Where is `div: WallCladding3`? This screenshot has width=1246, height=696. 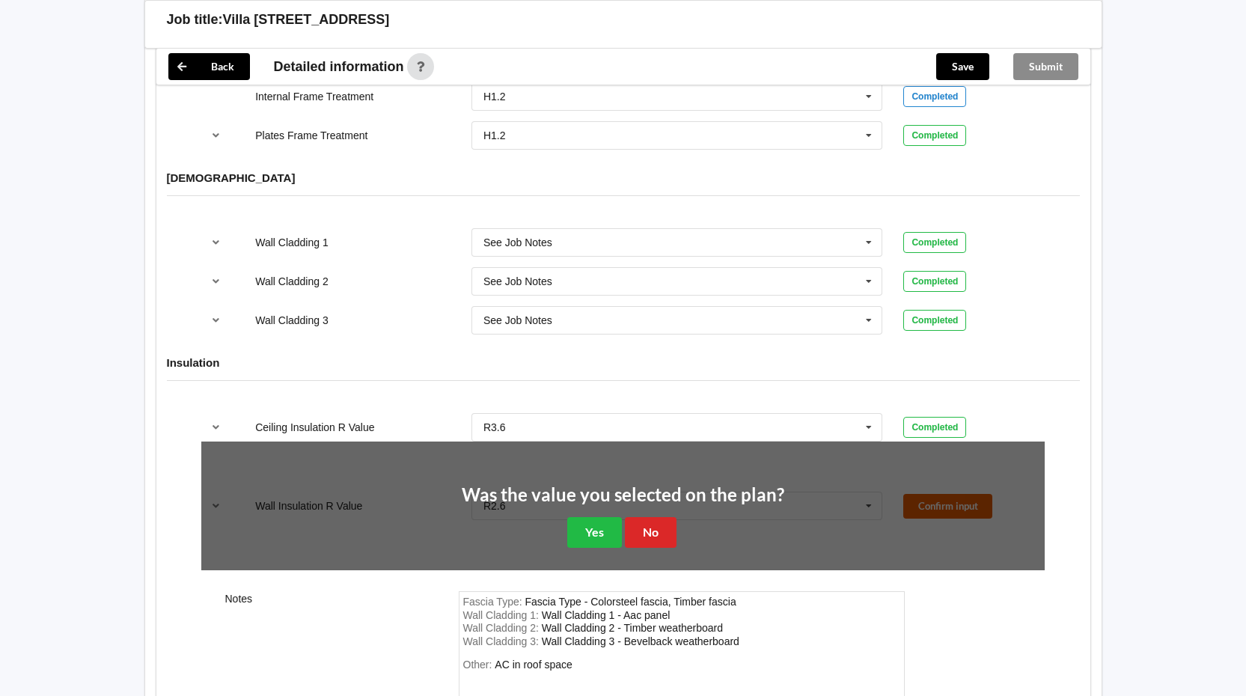
div: WallCladding3 is located at coordinates (641, 642).